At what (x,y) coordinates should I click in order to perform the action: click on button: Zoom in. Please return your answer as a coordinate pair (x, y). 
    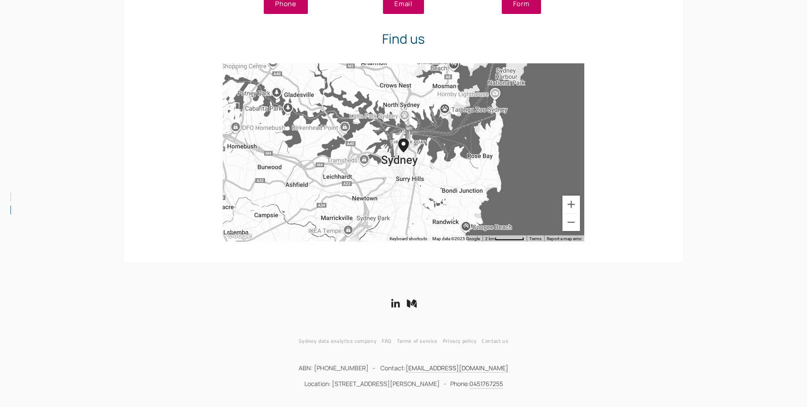
    Looking at the image, I should click on (571, 204).